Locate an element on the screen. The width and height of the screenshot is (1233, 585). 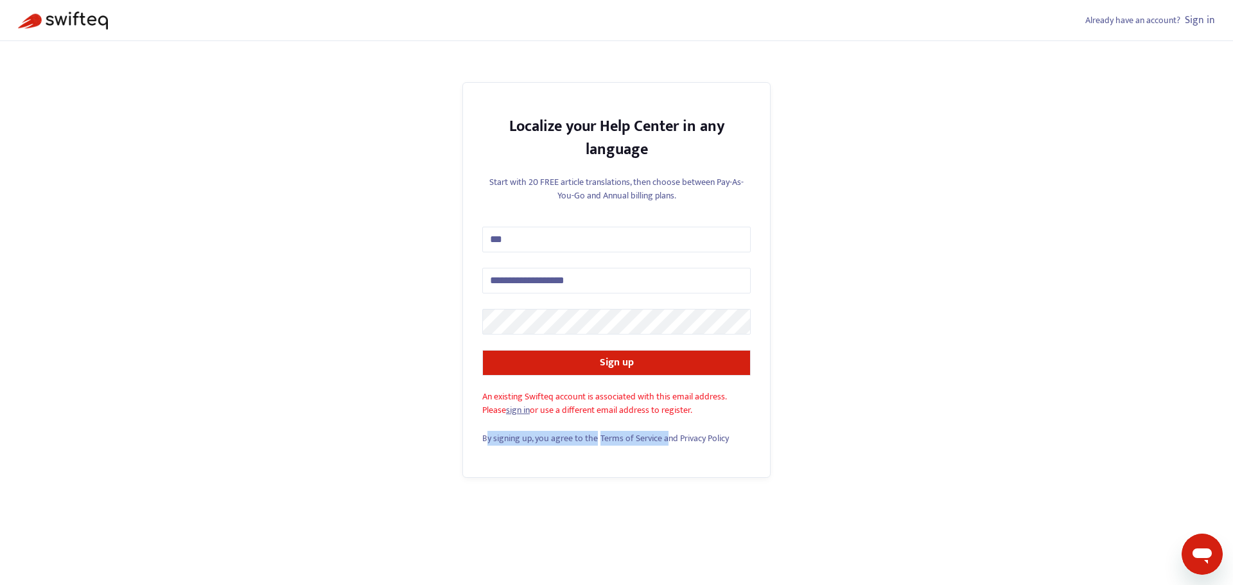
button: Sign up is located at coordinates (617, 363).